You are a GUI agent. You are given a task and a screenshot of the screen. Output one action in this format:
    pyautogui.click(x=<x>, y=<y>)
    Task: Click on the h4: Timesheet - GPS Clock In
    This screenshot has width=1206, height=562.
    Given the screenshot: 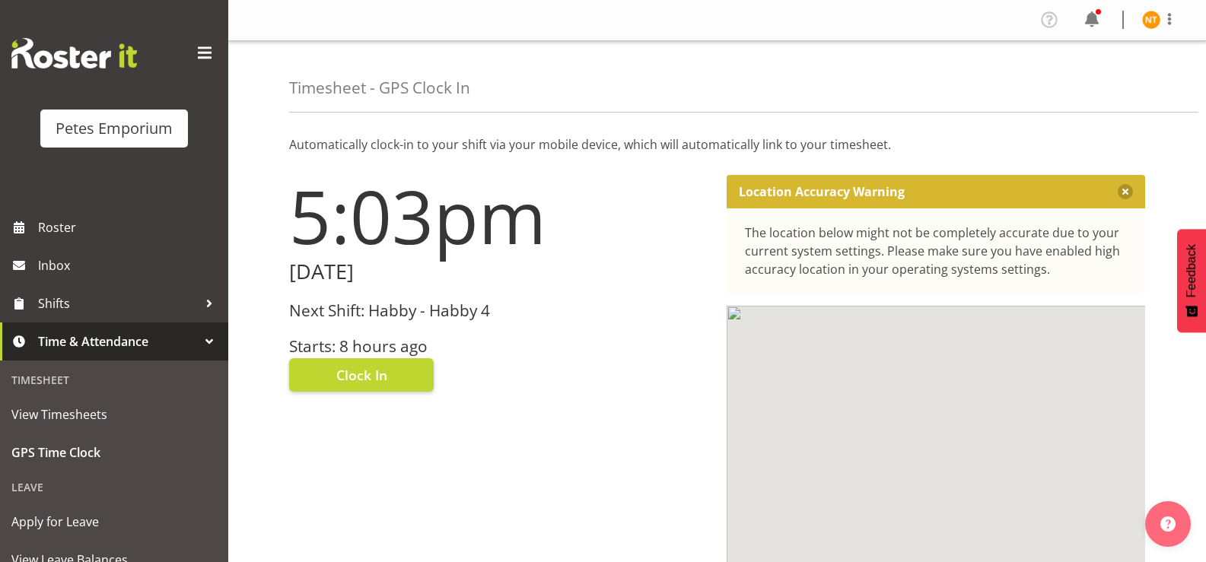 What is the action you would take?
    pyautogui.click(x=380, y=87)
    